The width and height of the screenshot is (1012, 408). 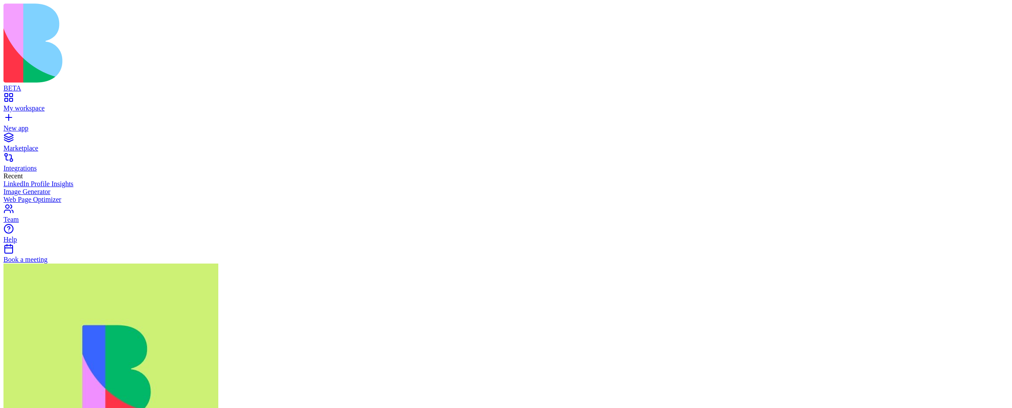 What do you see at coordinates (506, 124) in the screenshot?
I see `a: New app` at bounding box center [506, 124].